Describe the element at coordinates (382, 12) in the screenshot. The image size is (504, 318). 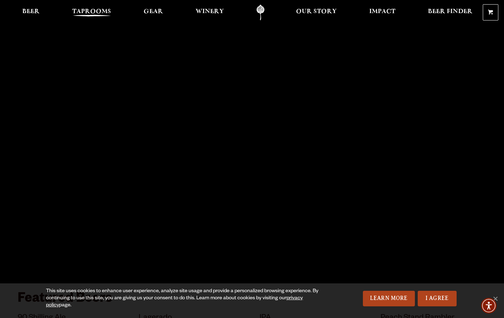
I see `span: Impact` at that location.